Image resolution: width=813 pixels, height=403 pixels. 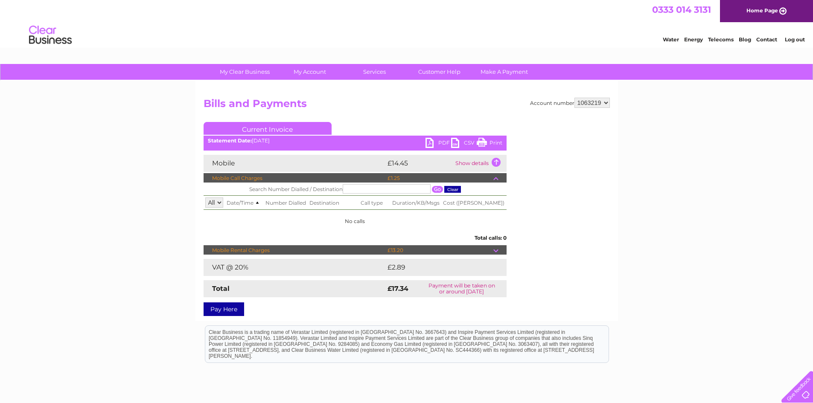 What do you see at coordinates (439, 72) in the screenshot?
I see `a: Customer Help` at bounding box center [439, 72].